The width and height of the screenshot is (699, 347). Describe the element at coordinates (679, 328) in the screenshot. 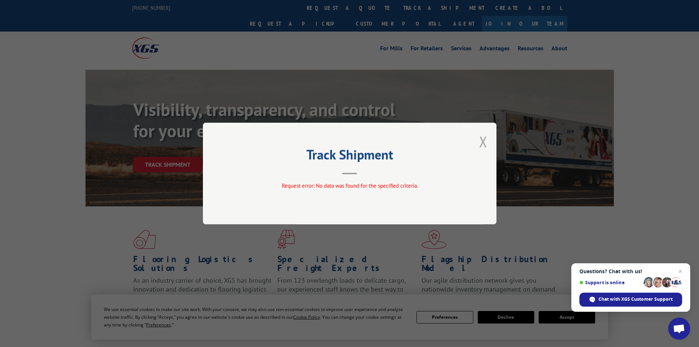

I see `div: Open chat` at that location.